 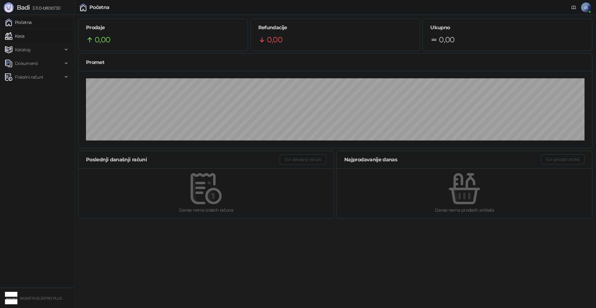 What do you see at coordinates (443, 159) in the screenshot?
I see `div: Najprodavanije danas` at bounding box center [443, 159].